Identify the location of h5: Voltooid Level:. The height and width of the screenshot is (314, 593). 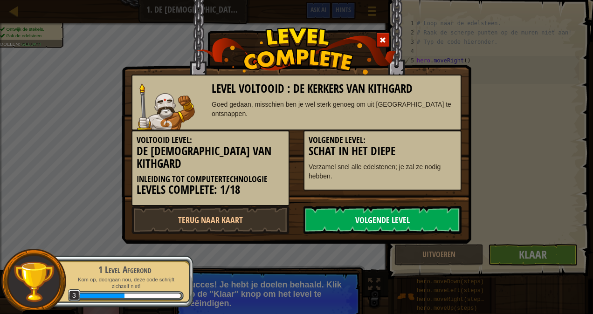
(210, 140).